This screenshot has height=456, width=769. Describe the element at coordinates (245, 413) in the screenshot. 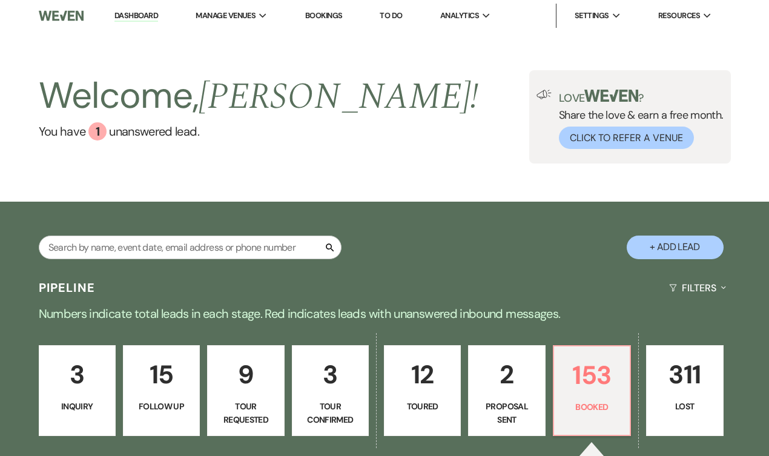

I see `p: Tour Requested` at that location.